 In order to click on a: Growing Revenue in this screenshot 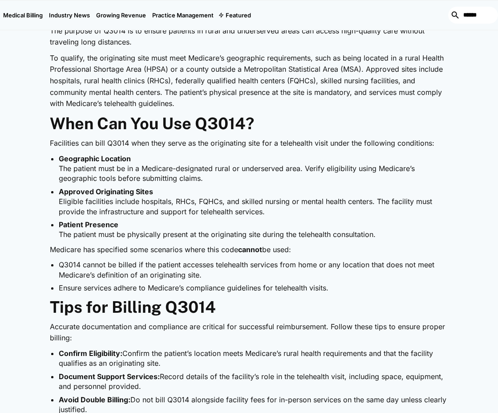, I will do `click(121, 15)`.